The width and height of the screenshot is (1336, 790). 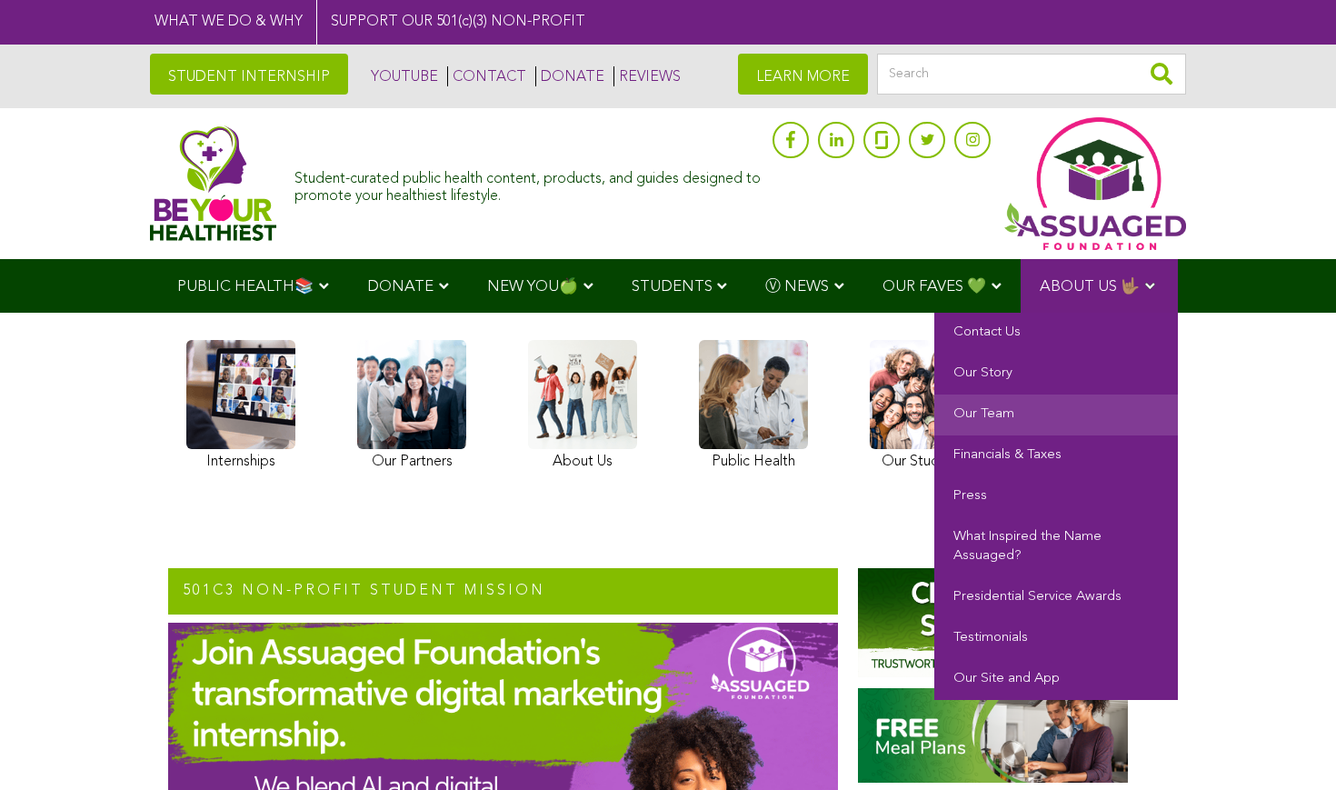 I want to click on a: Financials & Taxes, so click(x=1056, y=455).